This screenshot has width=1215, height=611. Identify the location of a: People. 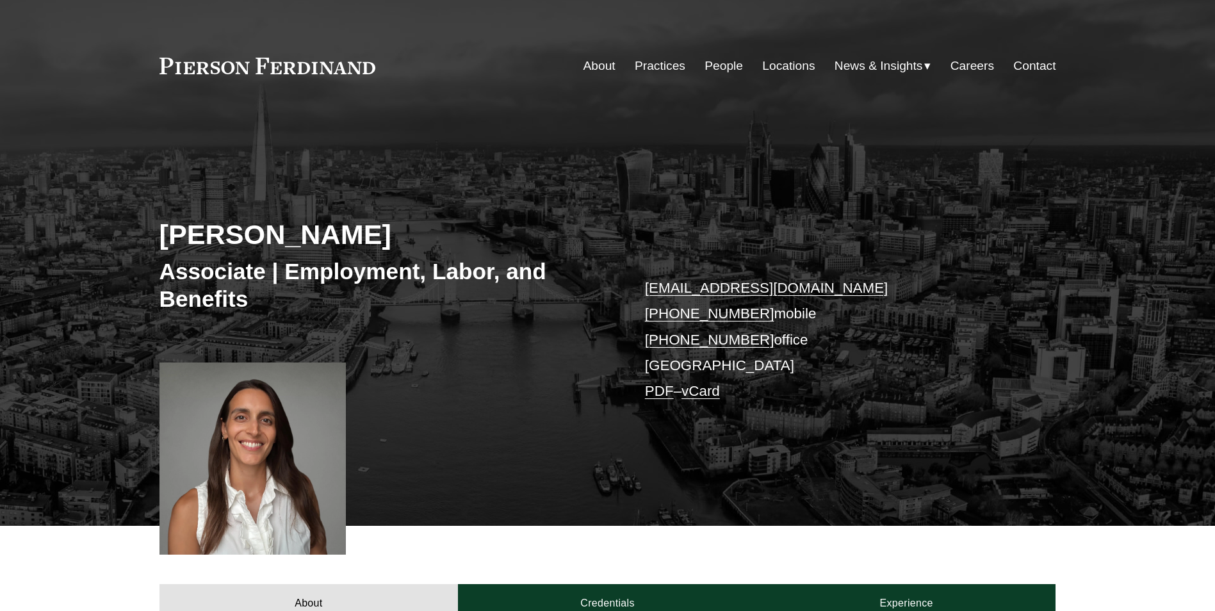
(723, 66).